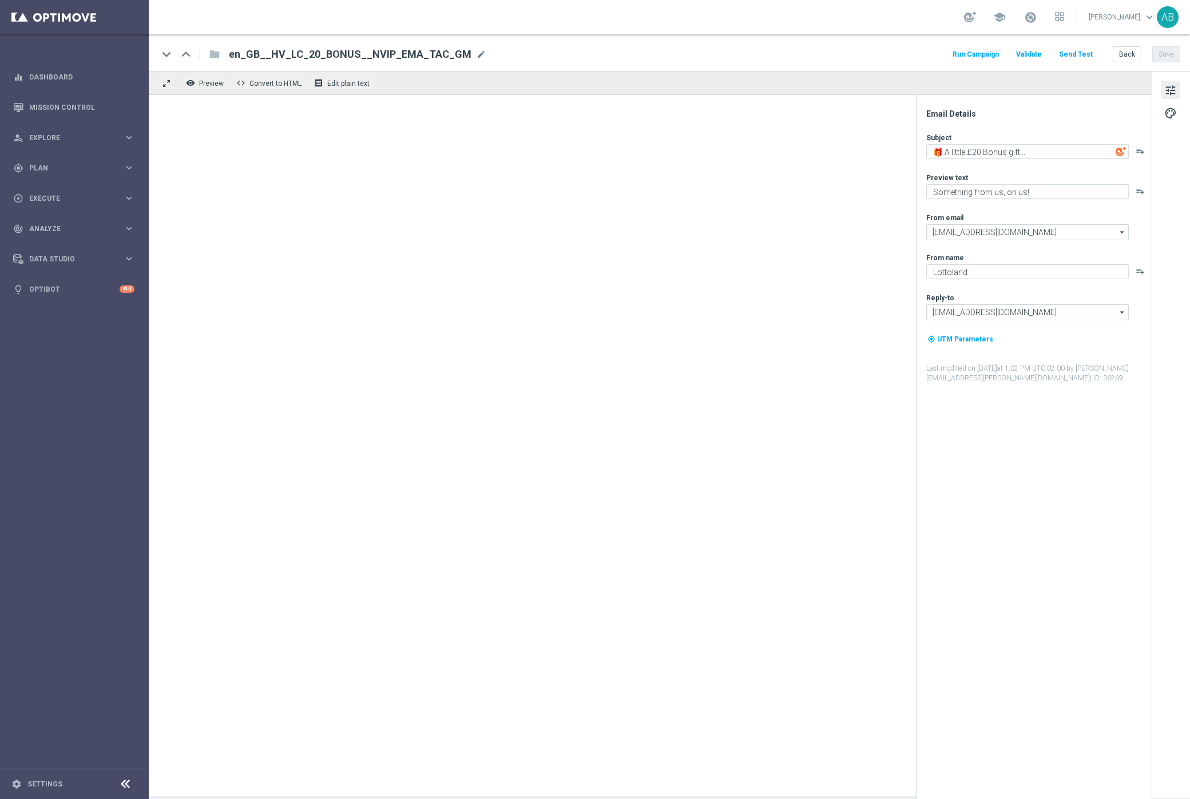  I want to click on div: equalizer Dashboard, so click(74, 77).